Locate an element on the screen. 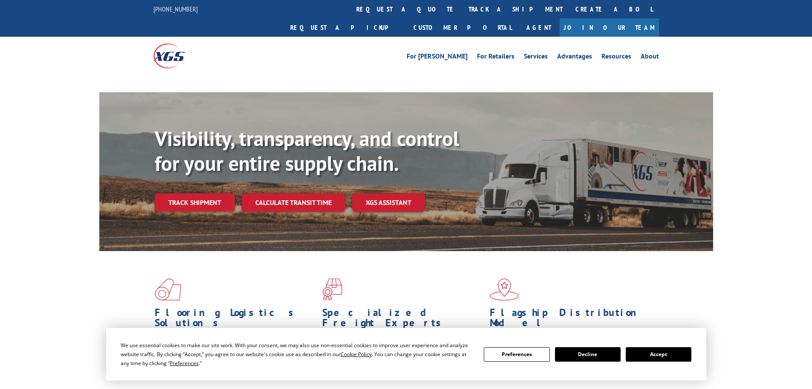 The width and height of the screenshot is (812, 389). h1: Specialized Freight Experts is located at coordinates (403, 319).